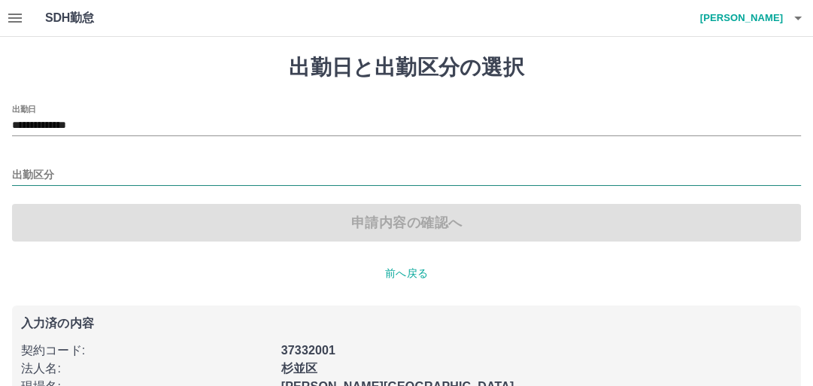  What do you see at coordinates (406, 68) in the screenshot?
I see `h1: 出勤日と出勤区分の選択` at bounding box center [406, 68].